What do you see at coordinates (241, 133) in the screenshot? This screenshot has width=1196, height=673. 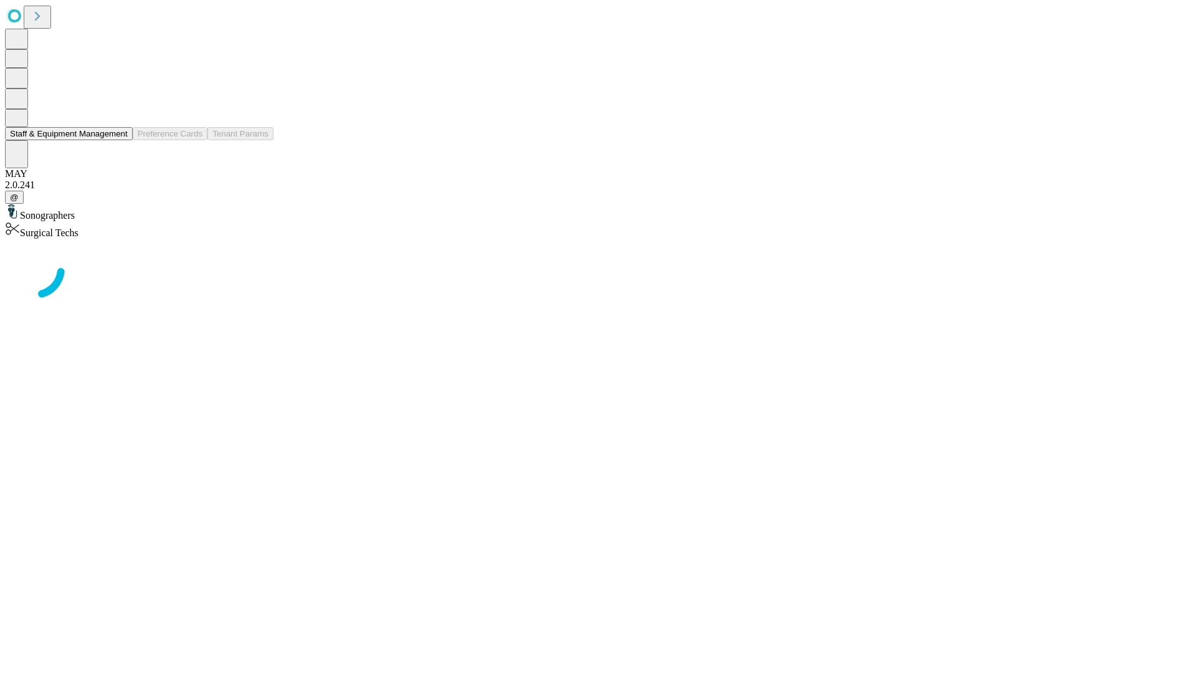 I see `button: Tenant Params` at bounding box center [241, 133].